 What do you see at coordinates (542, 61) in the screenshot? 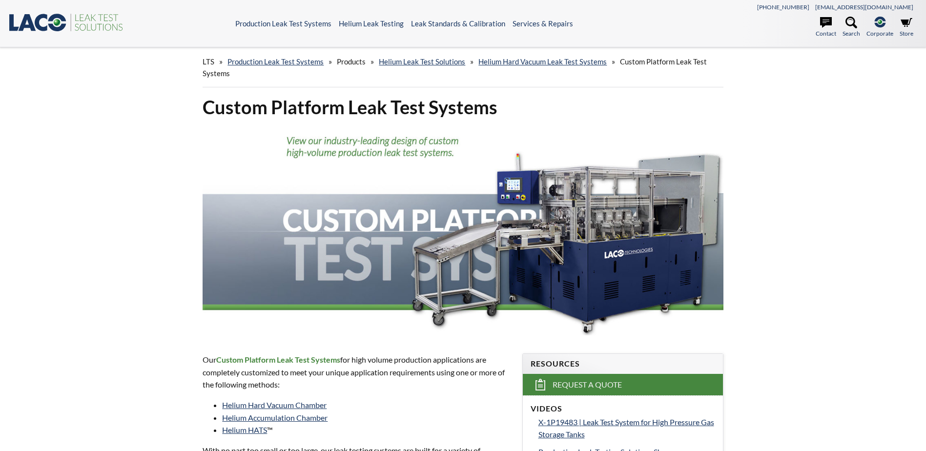
I see `a: Helium Hard Vacuum Leak Test Systems` at bounding box center [542, 61].